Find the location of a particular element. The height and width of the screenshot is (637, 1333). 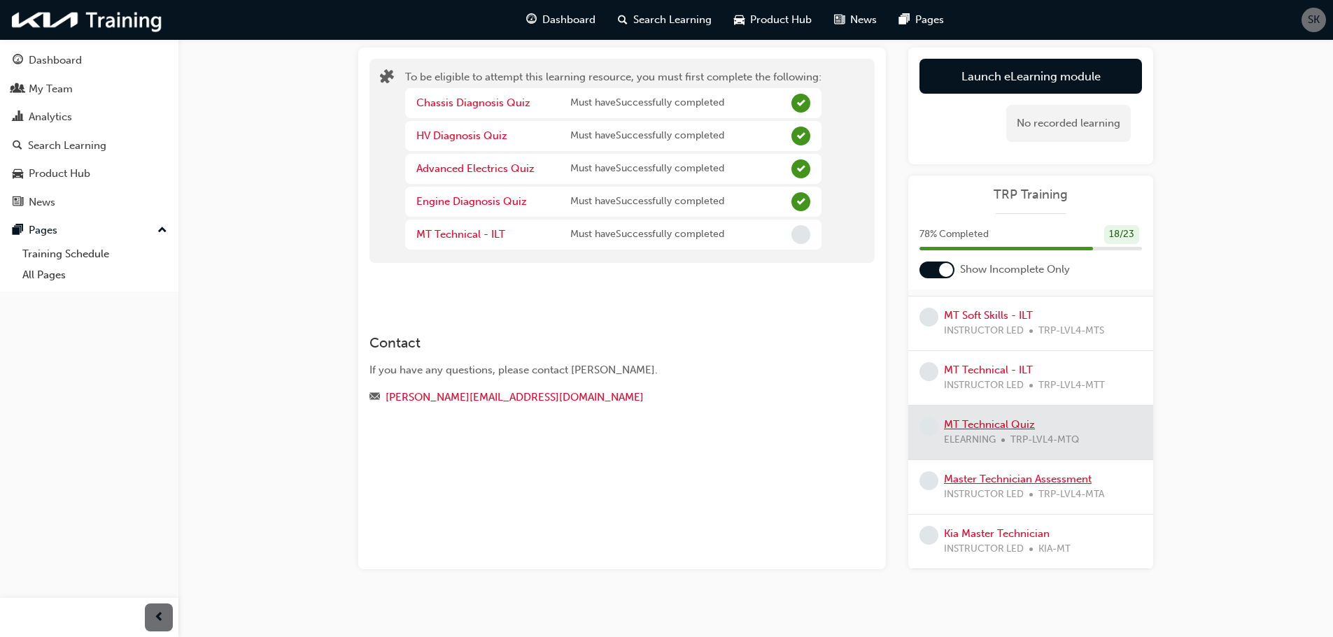

a: Advanced Electrics Quiz is located at coordinates (475, 169).